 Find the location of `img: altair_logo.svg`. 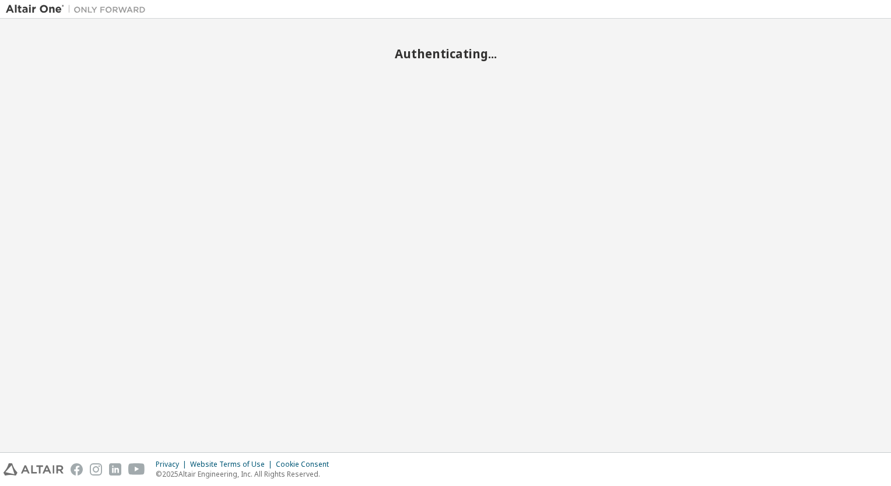

img: altair_logo.svg is located at coordinates (33, 469).